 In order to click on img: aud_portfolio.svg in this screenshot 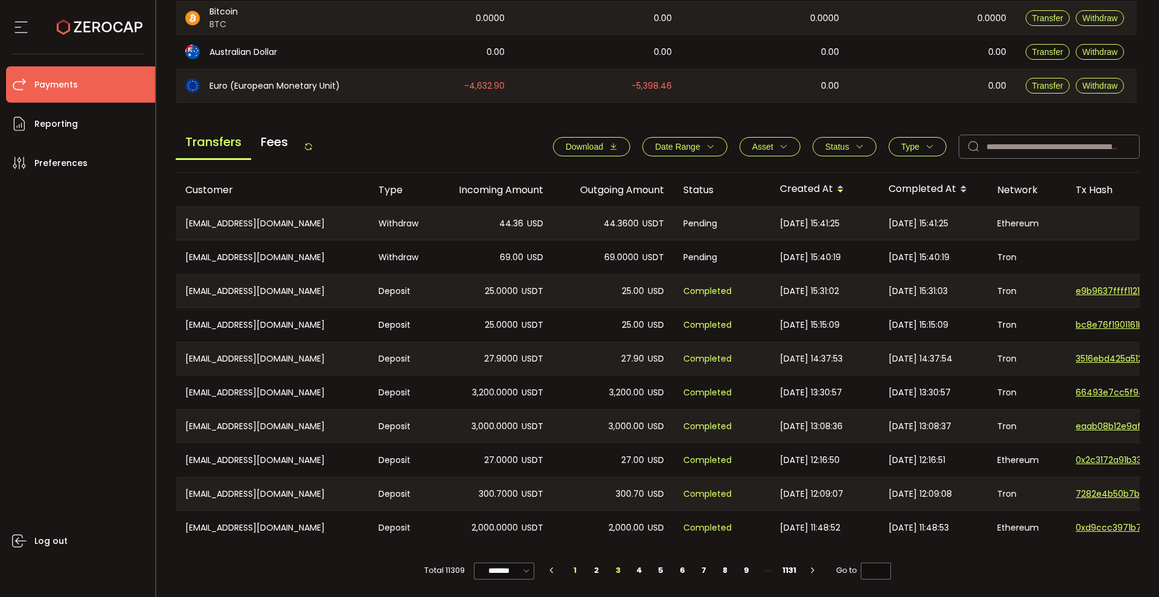, I will do `click(193, 52)`.